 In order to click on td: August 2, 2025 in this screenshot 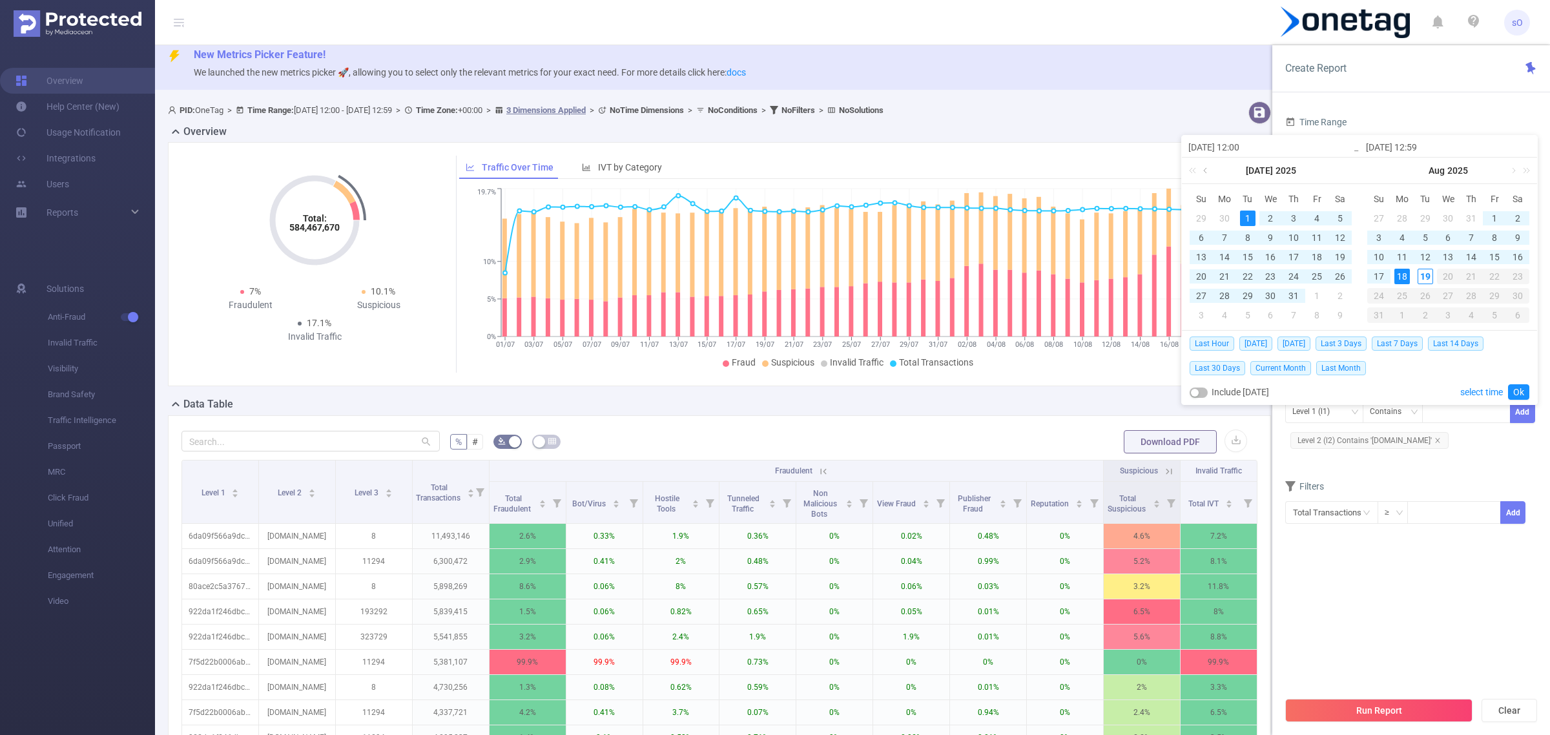, I will do `click(1517, 218)`.